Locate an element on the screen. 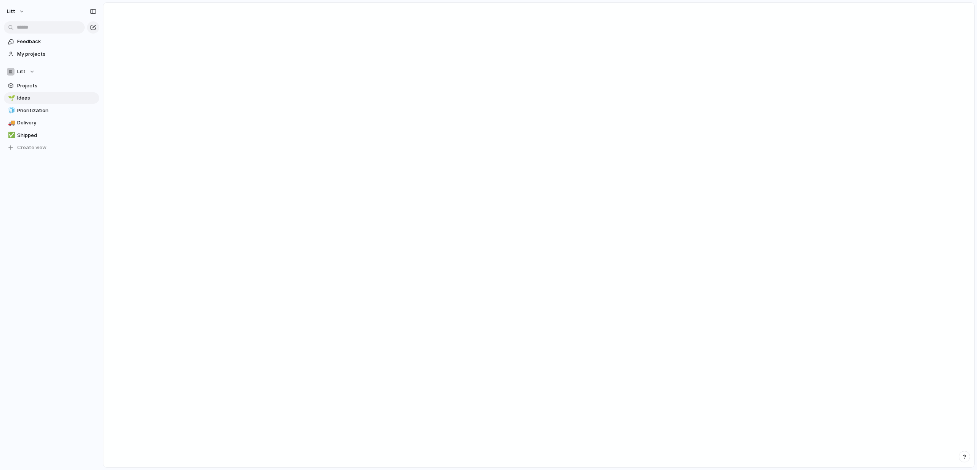  div: 🌱Ideas is located at coordinates (52, 98).